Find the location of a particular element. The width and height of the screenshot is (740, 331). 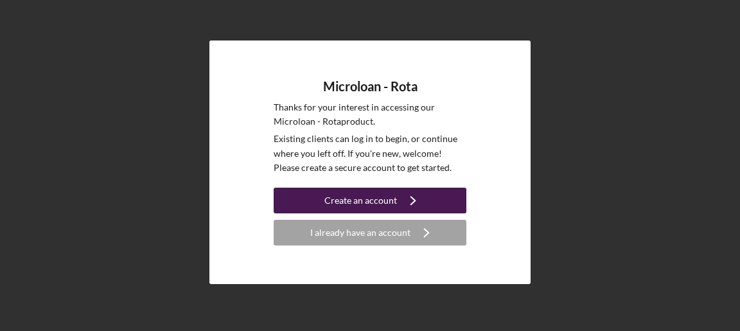

a: I already have an account is located at coordinates (370, 232).